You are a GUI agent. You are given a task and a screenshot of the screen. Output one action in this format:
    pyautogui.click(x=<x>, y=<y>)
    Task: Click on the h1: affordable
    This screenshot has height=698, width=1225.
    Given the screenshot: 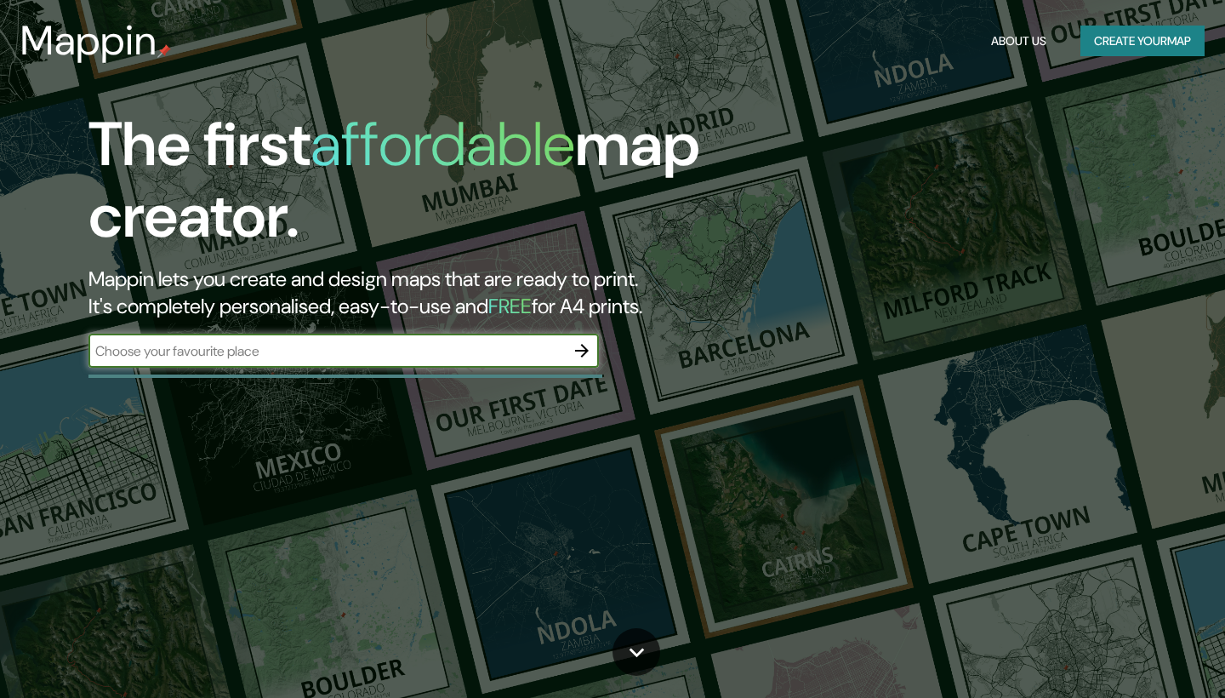 What is the action you would take?
    pyautogui.click(x=443, y=144)
    